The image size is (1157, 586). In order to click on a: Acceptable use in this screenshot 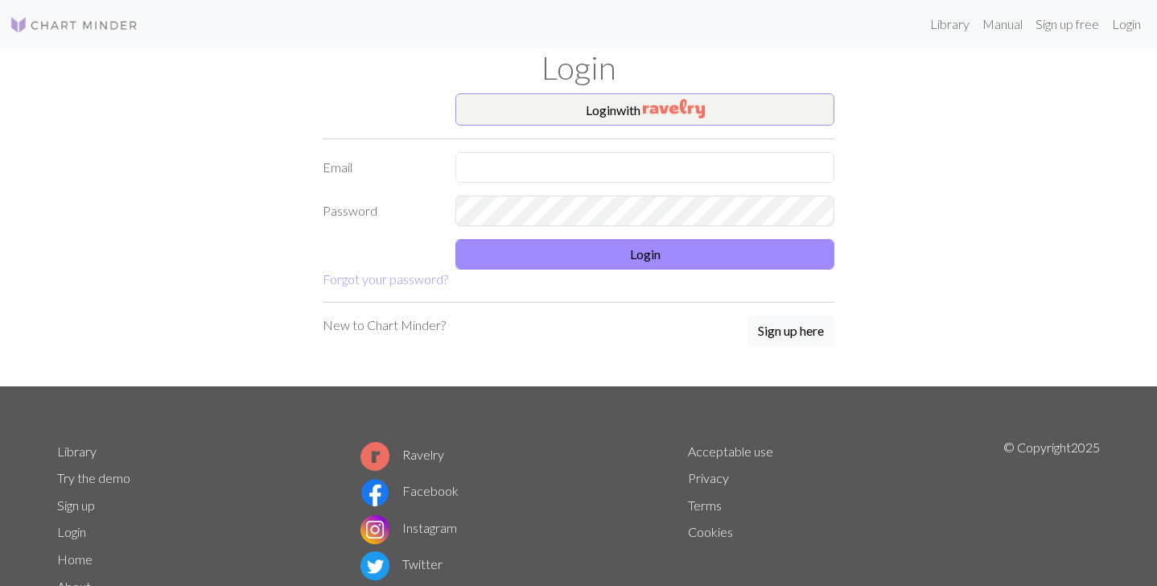, I will do `click(730, 450)`.